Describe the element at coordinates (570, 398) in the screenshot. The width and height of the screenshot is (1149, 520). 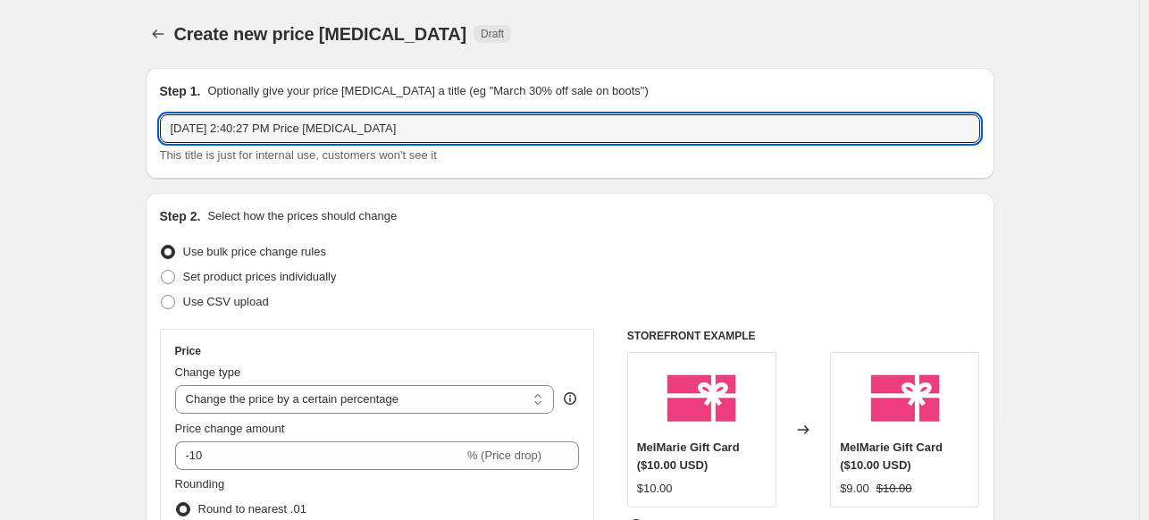
I see `div: help` at that location.